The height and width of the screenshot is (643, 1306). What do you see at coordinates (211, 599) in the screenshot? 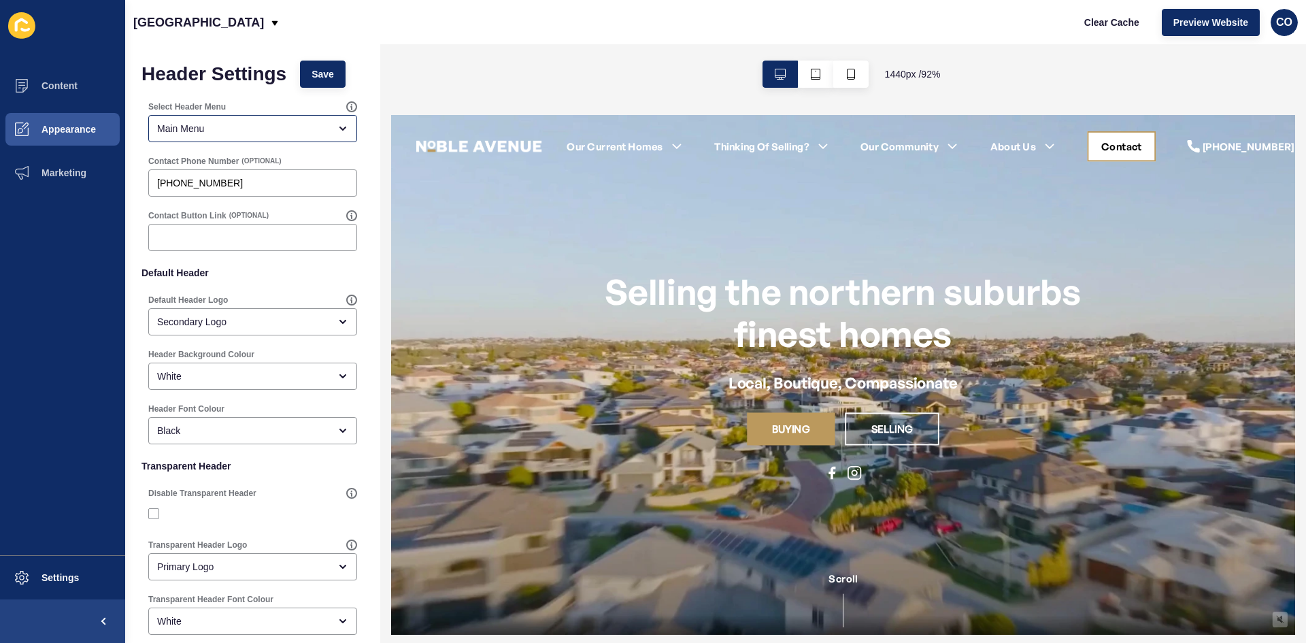
I see `label: Transparent Header Font Colour` at bounding box center [211, 599].